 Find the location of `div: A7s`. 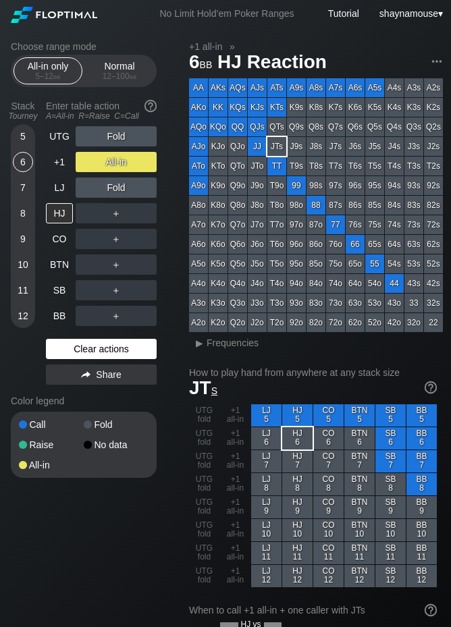

div: A7s is located at coordinates (336, 88).